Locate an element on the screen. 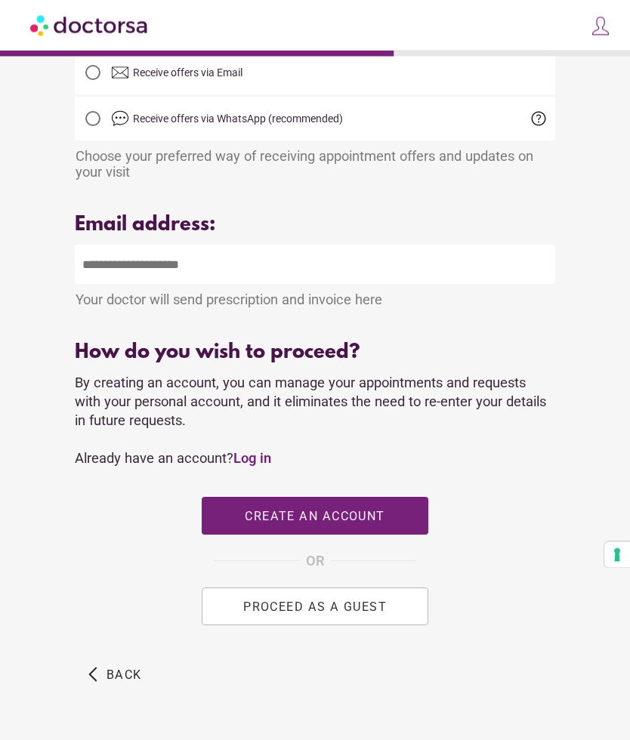  div: Your doctor will send prescription and invoice here is located at coordinates (314, 296).